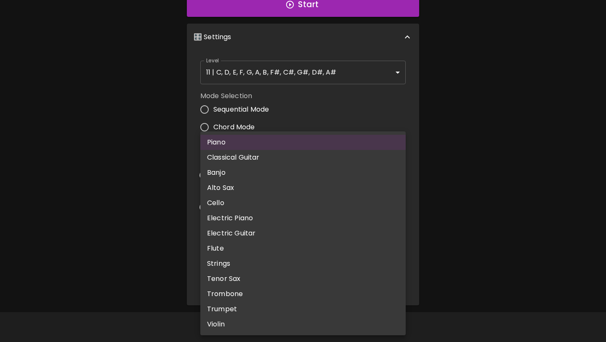  What do you see at coordinates (303, 172) in the screenshot?
I see `li: Banjo` at bounding box center [303, 172].